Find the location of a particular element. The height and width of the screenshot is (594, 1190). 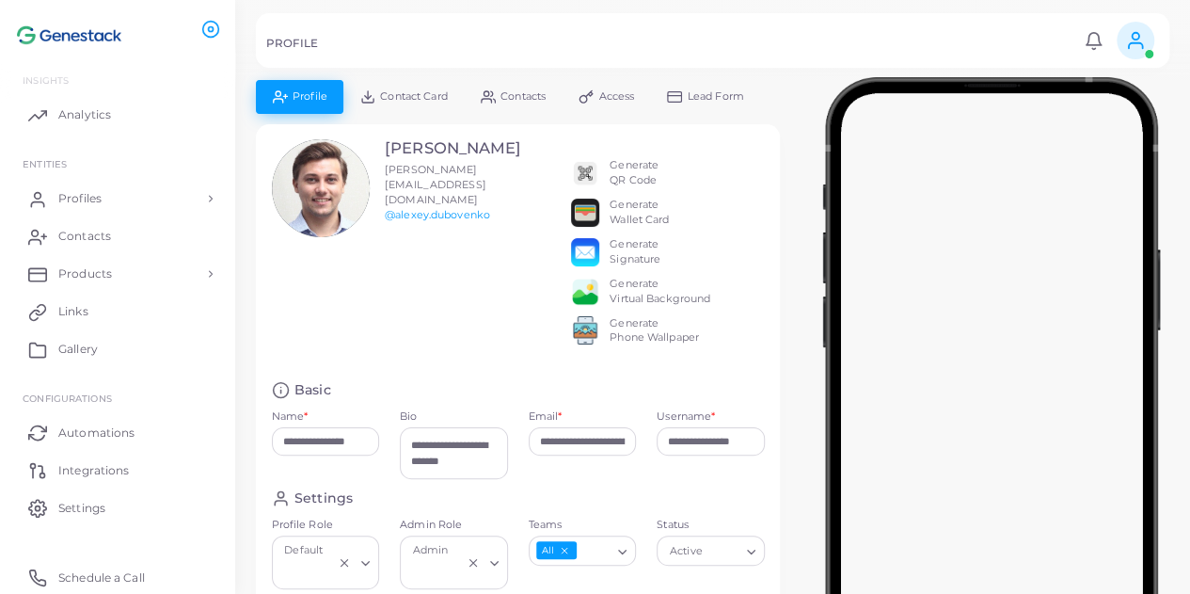

a: Automations is located at coordinates (118, 432).